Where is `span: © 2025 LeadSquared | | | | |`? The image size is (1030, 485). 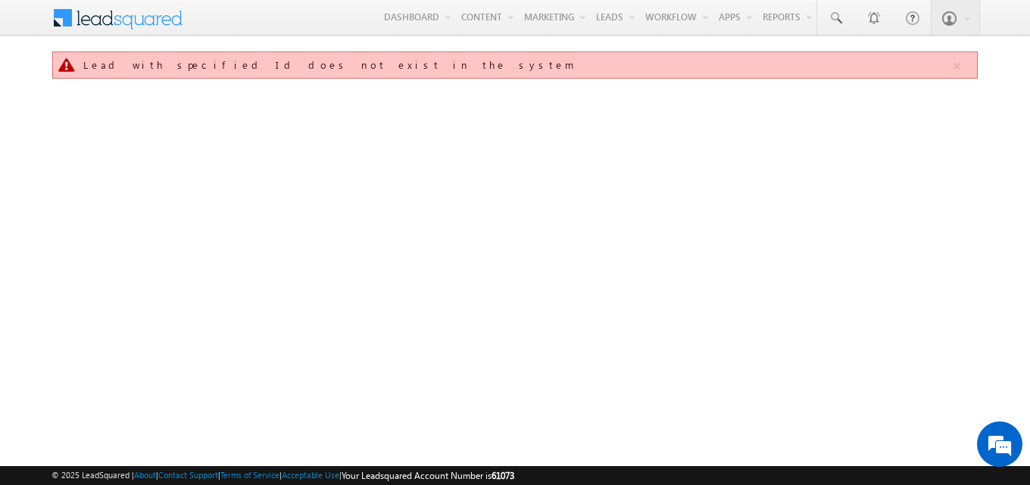 span: © 2025 LeadSquared | | | | | is located at coordinates (282, 475).